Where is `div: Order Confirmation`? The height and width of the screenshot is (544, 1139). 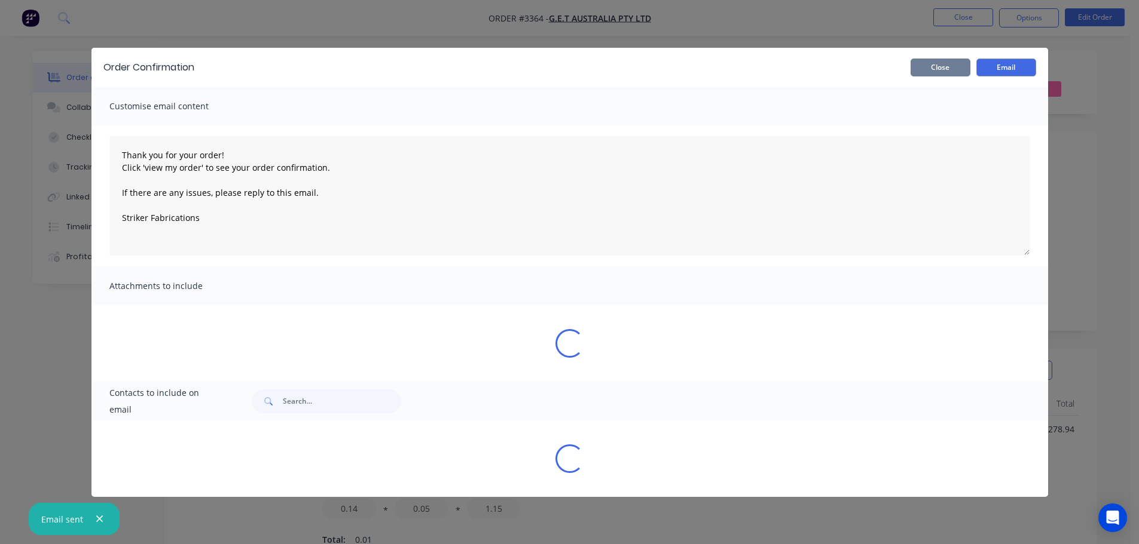
div: Order Confirmation is located at coordinates (149, 68).